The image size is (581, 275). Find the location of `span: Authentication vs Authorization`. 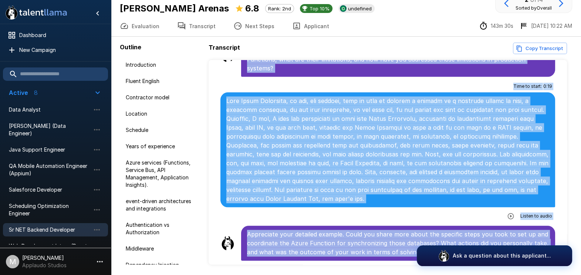

span: Authentication vs Authorization is located at coordinates (163, 228).